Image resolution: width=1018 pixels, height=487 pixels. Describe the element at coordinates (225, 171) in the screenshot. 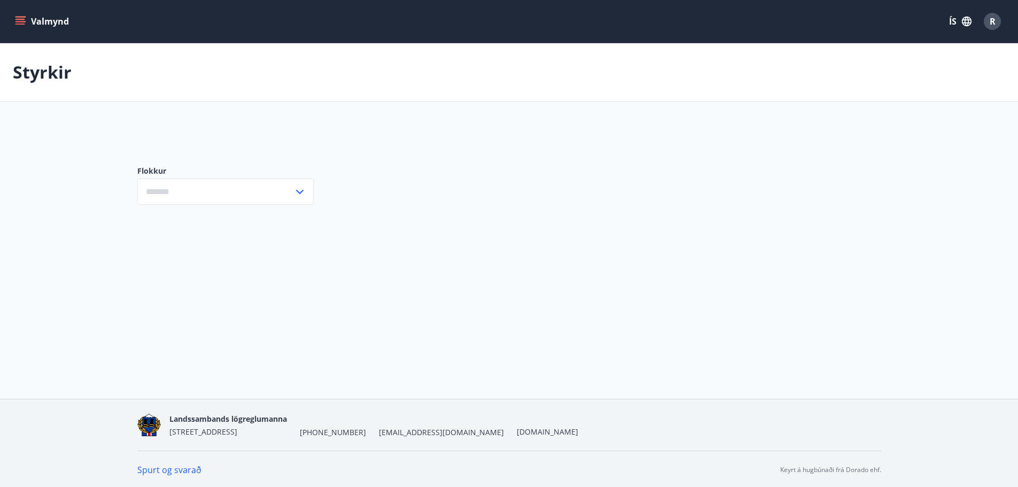

I see `label: Flokkur` at that location.